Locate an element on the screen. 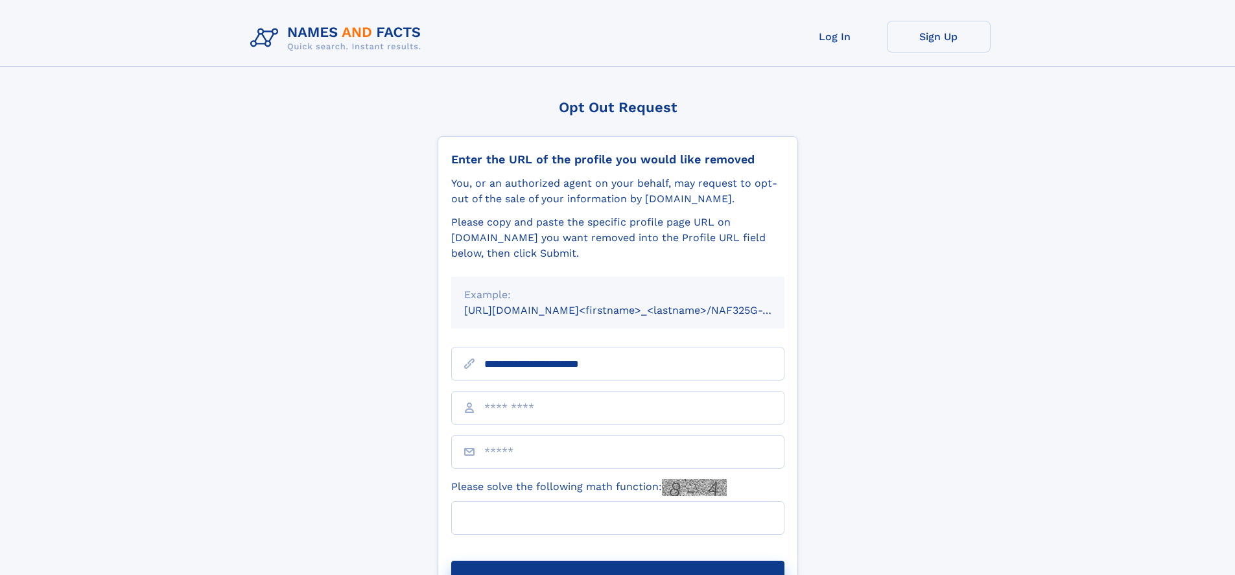 Image resolution: width=1235 pixels, height=575 pixels. img: Logo Names and Facts is located at coordinates (339, 38).